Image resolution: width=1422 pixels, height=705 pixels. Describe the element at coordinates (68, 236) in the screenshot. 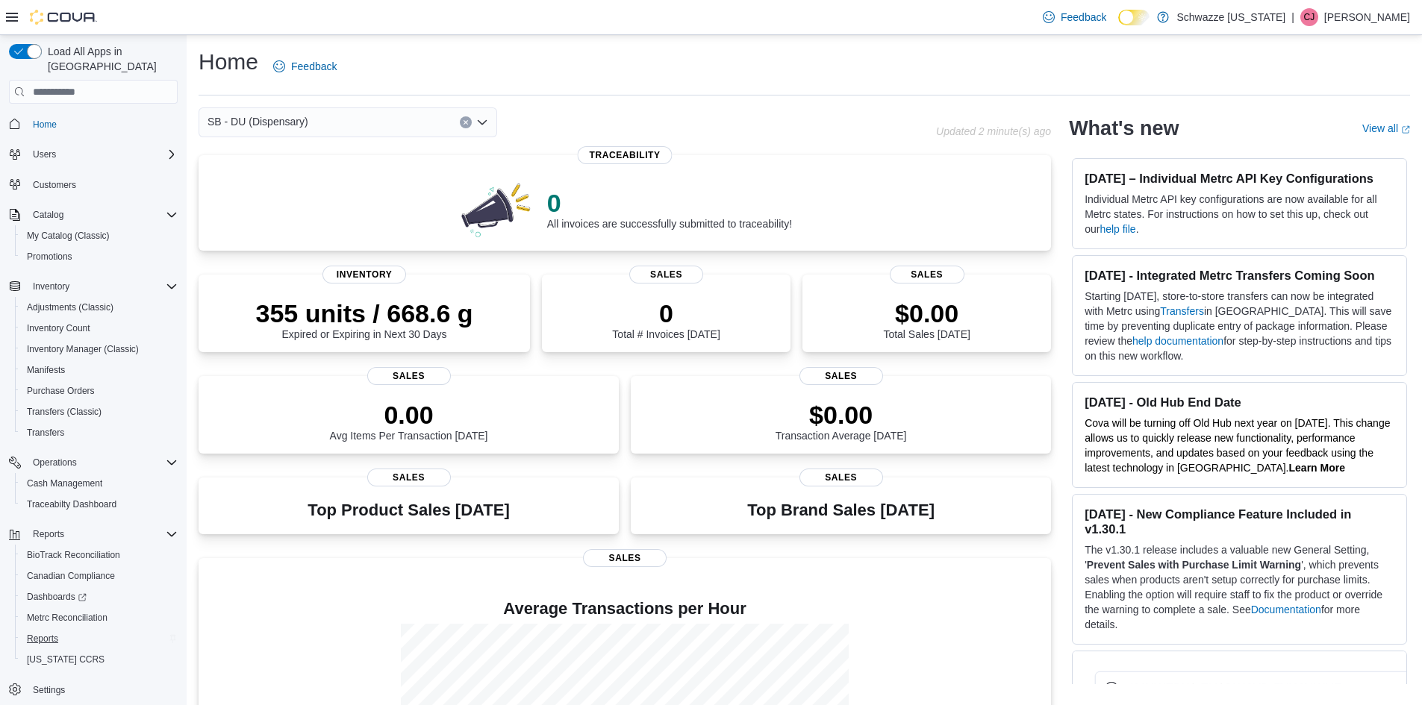

I see `a: My Catalog (Classic)` at that location.